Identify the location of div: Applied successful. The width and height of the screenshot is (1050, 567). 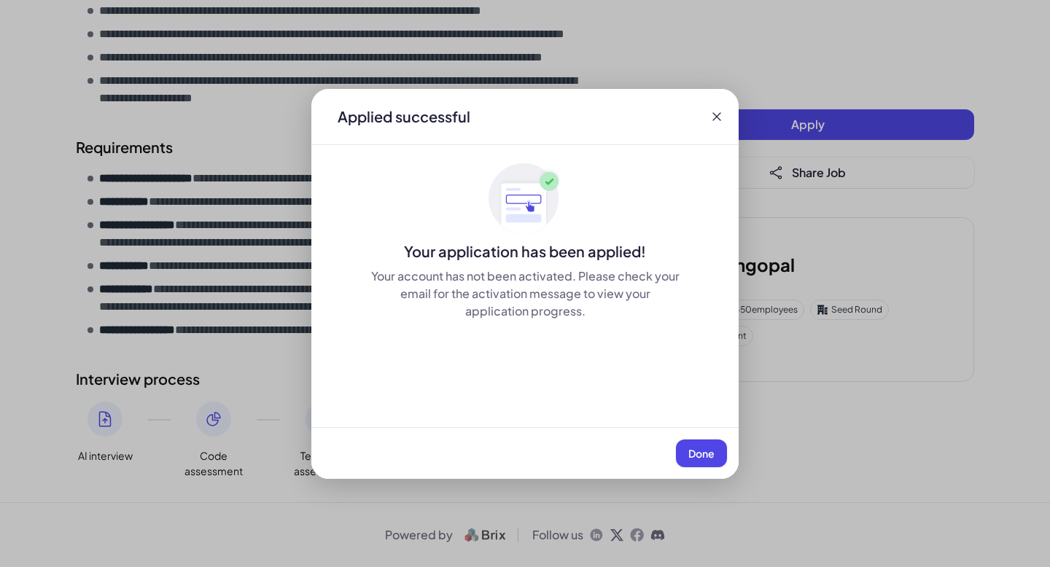
(404, 117).